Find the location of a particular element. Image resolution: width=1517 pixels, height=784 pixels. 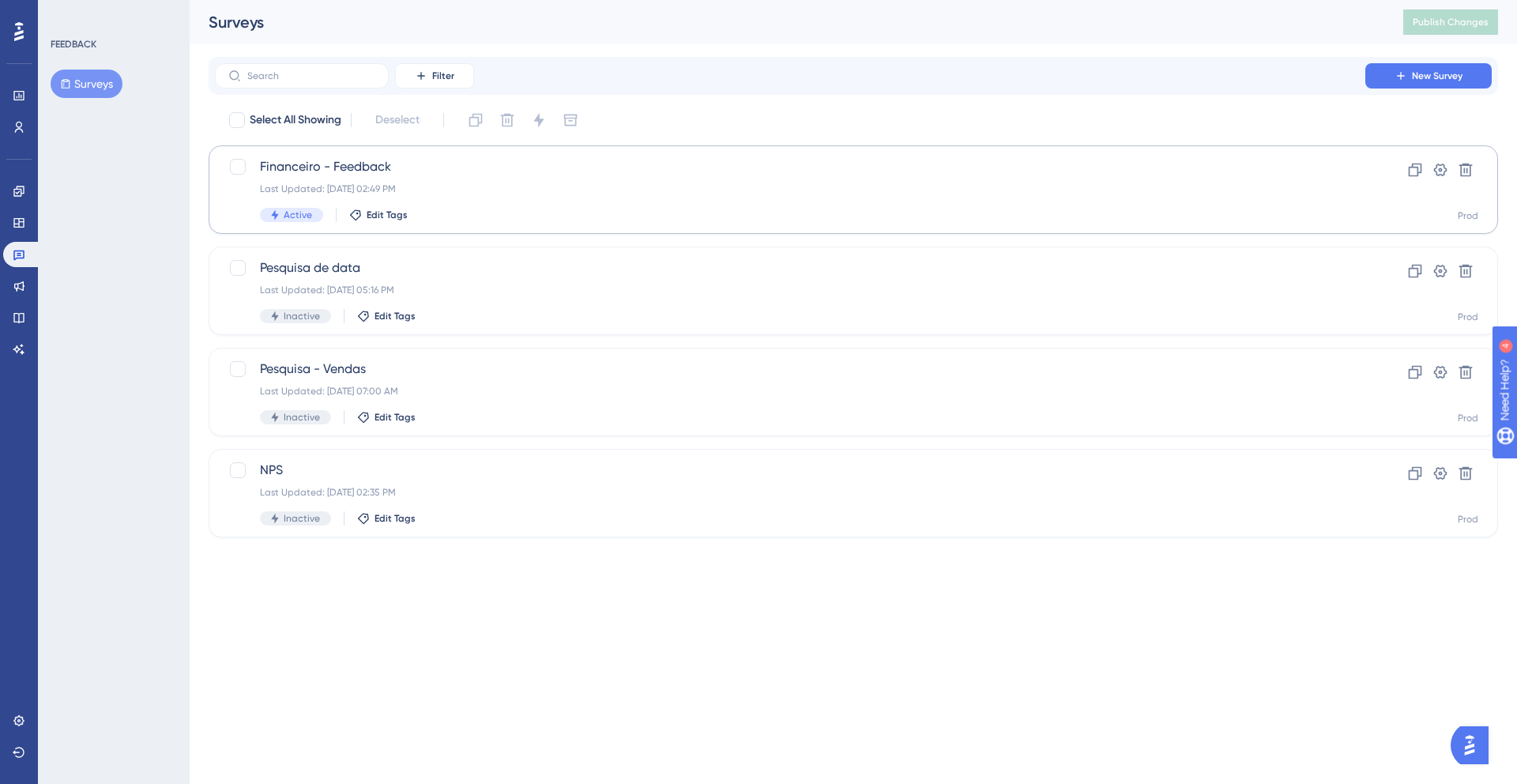

button: Filter is located at coordinates (435, 76).